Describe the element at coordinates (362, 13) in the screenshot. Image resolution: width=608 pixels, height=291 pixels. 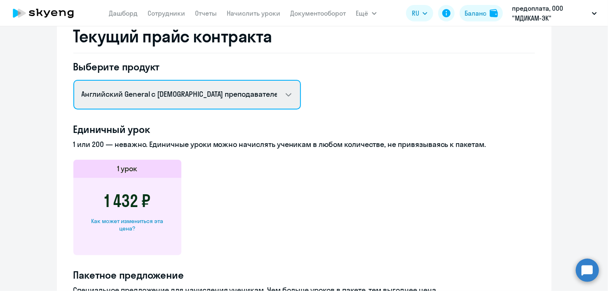
I see `span: Ещё` at that location.